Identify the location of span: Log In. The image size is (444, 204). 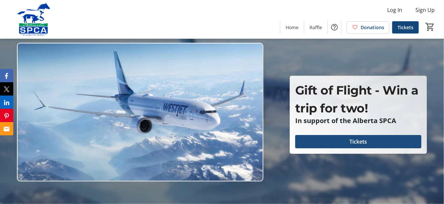
(394, 10).